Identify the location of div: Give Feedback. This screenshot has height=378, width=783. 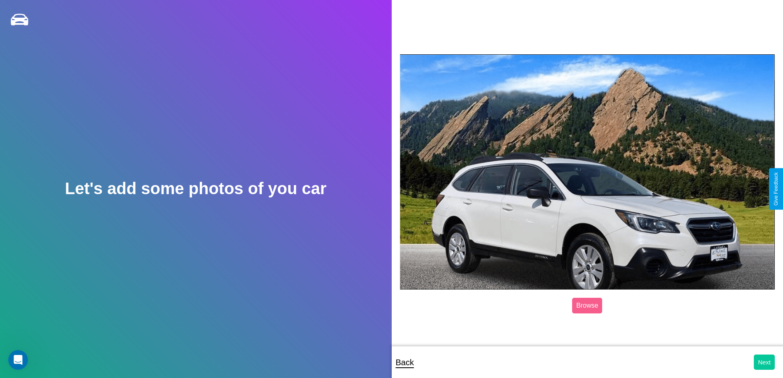
(776, 189).